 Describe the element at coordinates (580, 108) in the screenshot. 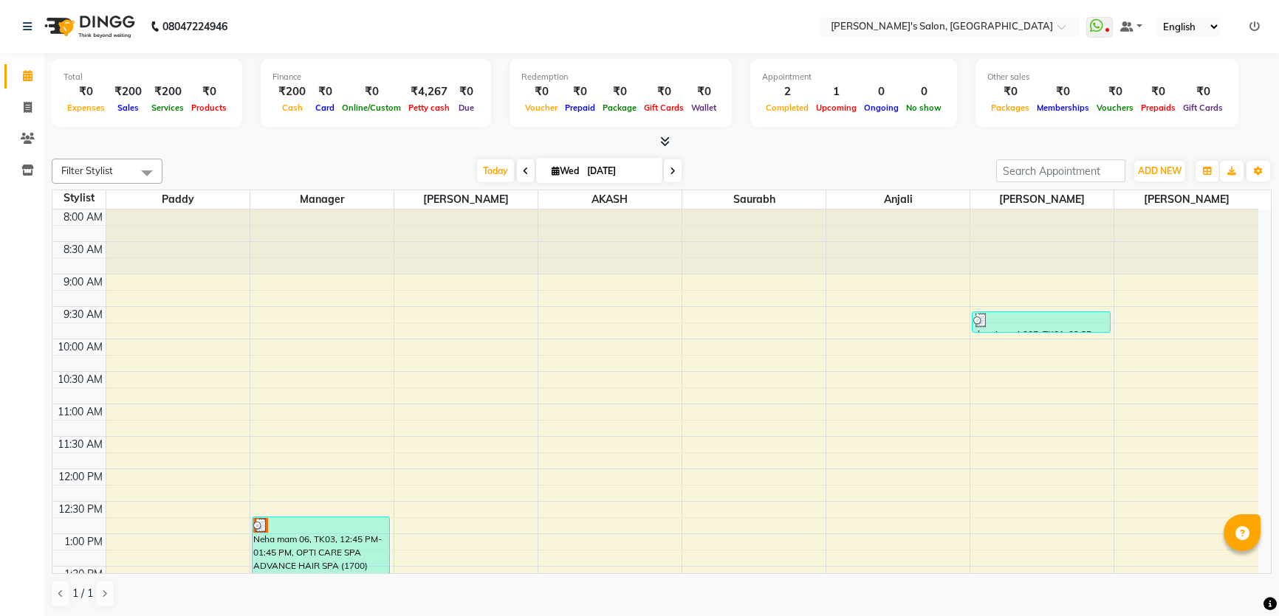

I see `span: Prepaid` at that location.